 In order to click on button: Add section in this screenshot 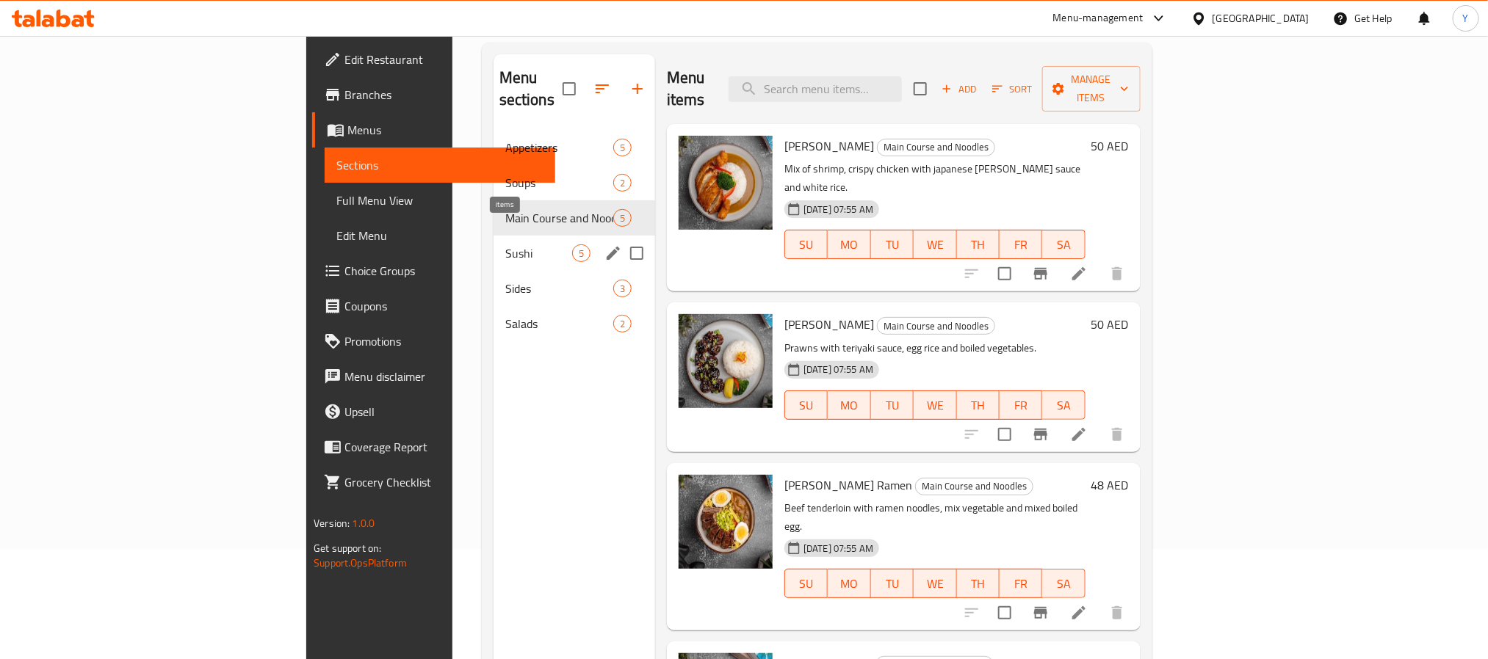, I will do `click(637, 89)`.